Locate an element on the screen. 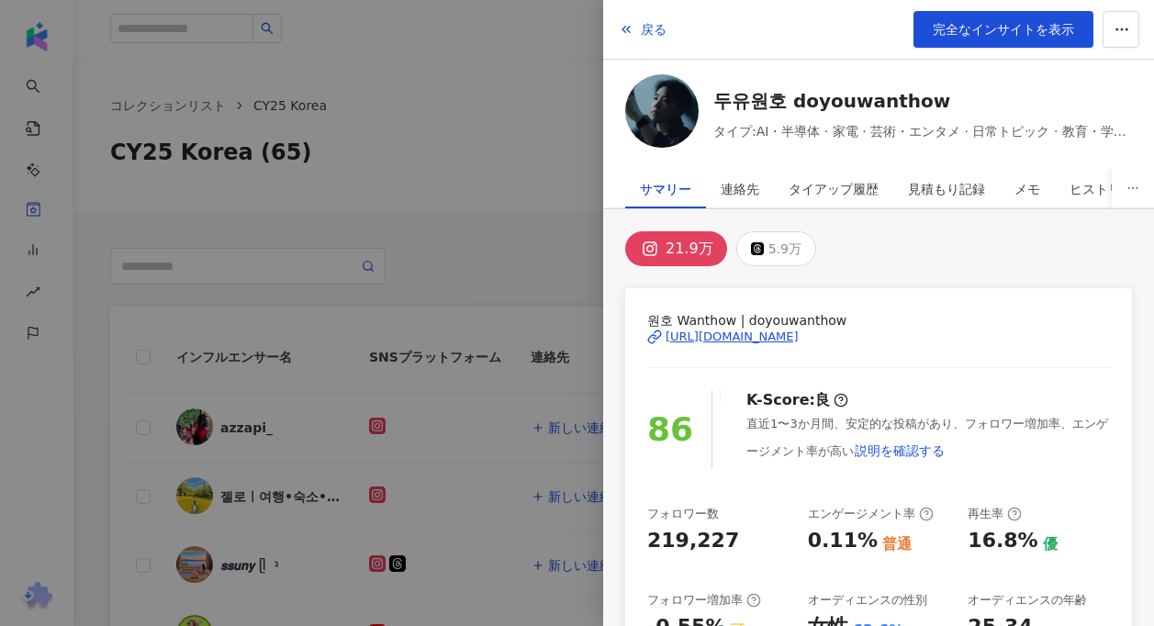  span: 戻る is located at coordinates (653, 29).